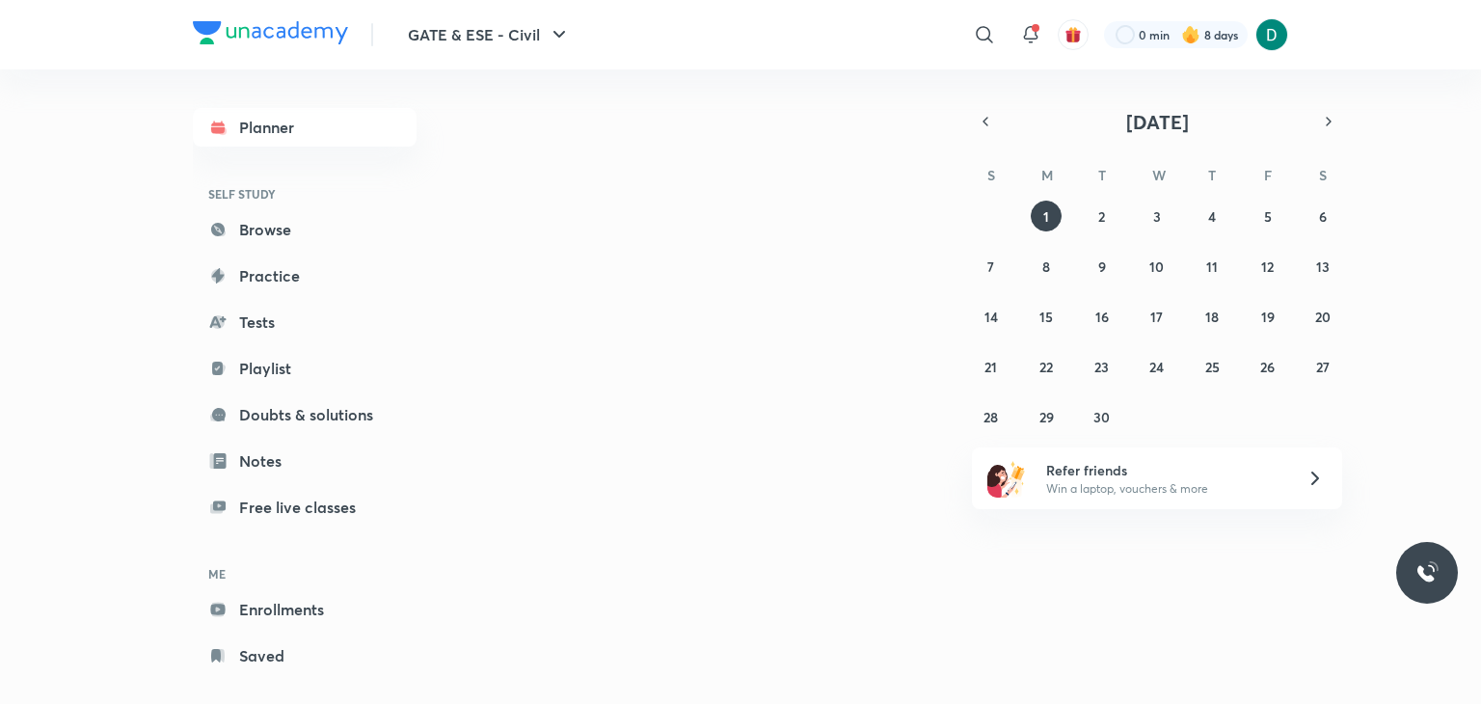 This screenshot has width=1481, height=704. I want to click on abbr: September 17, 2025, so click(1156, 316).